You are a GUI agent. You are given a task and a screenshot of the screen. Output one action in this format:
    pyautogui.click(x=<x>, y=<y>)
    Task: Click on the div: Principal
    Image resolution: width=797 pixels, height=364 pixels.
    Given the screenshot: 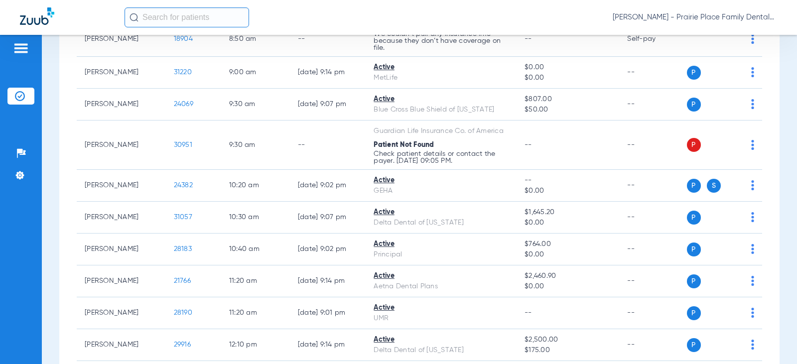 What is the action you would take?
    pyautogui.click(x=441, y=255)
    